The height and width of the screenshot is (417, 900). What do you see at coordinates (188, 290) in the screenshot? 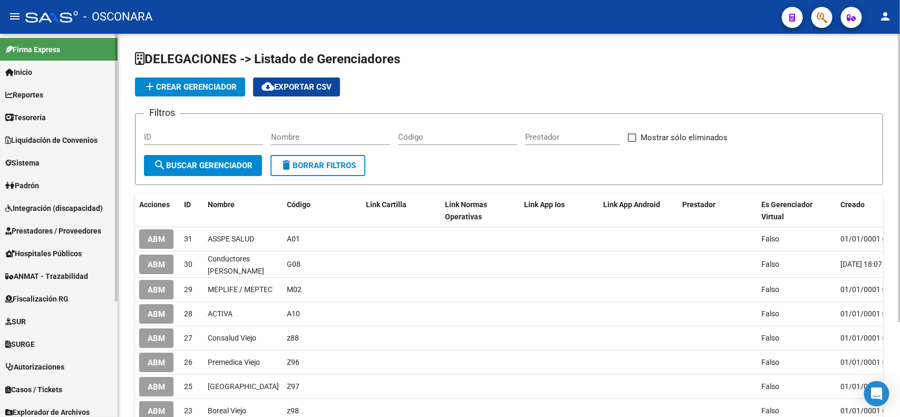
I see `span: 29` at bounding box center [188, 290].